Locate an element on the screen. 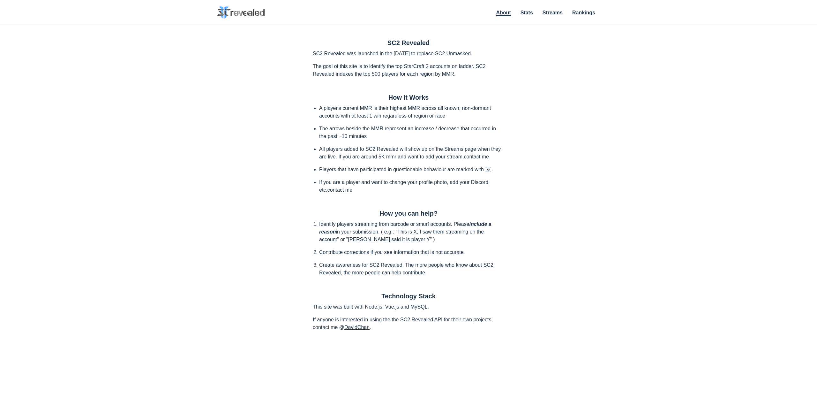 This screenshot has width=817, height=406. a: Rankings is located at coordinates (584, 12).